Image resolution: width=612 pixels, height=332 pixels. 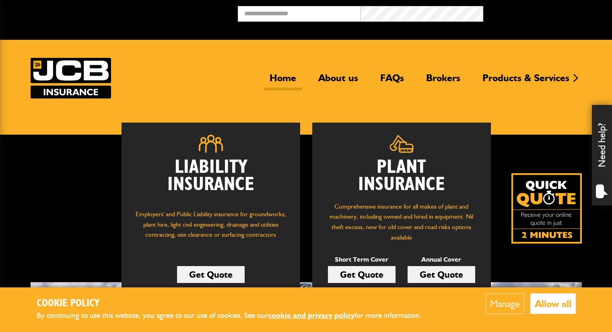 I want to click on a: Get your insurance quote isn just 2-minutes, so click(x=546, y=208).